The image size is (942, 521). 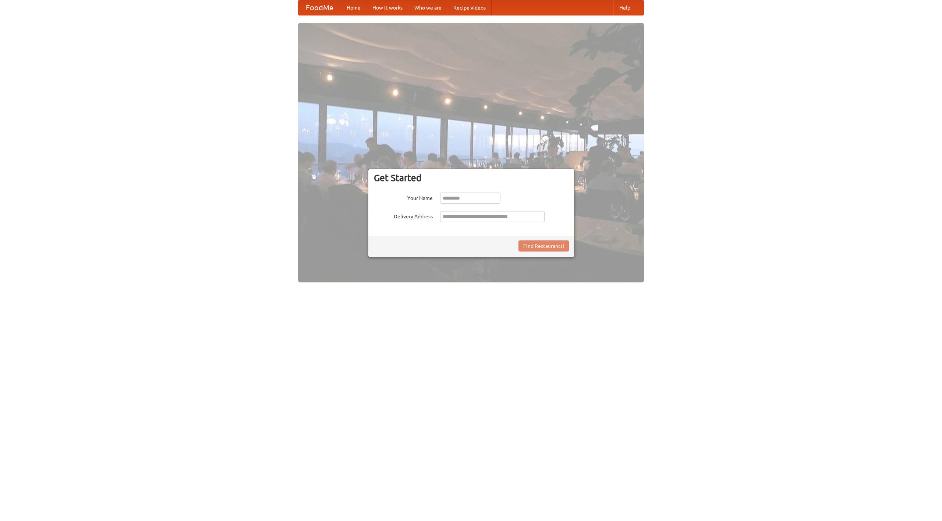 What do you see at coordinates (319, 8) in the screenshot?
I see `a: FoodMe` at bounding box center [319, 8].